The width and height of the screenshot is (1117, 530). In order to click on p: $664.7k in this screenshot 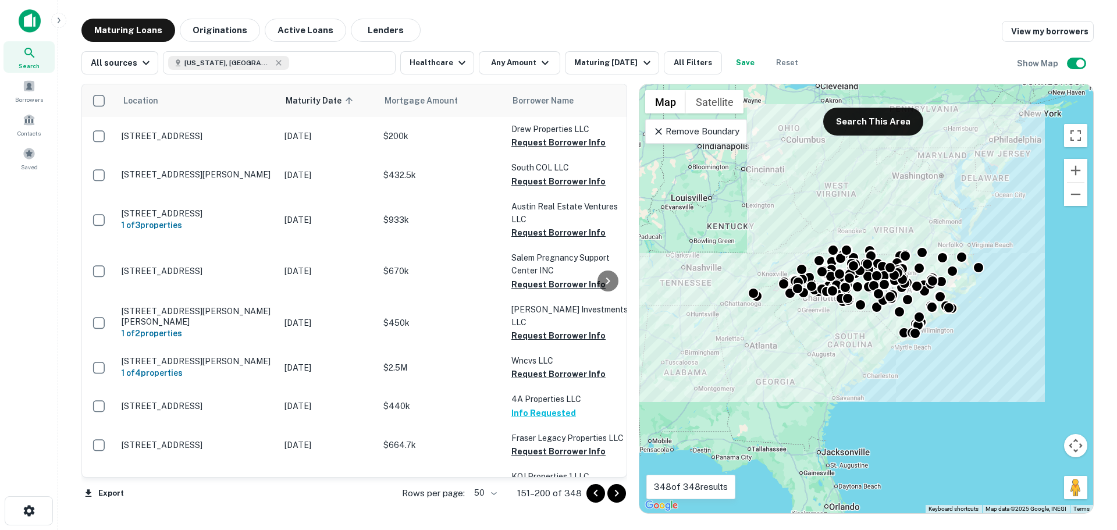, I will do `click(442, 445)`.